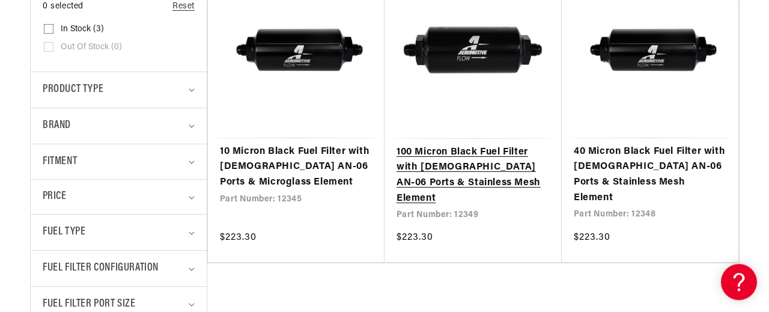 This screenshot has width=769, height=312. I want to click on summary: Price, so click(118, 196).